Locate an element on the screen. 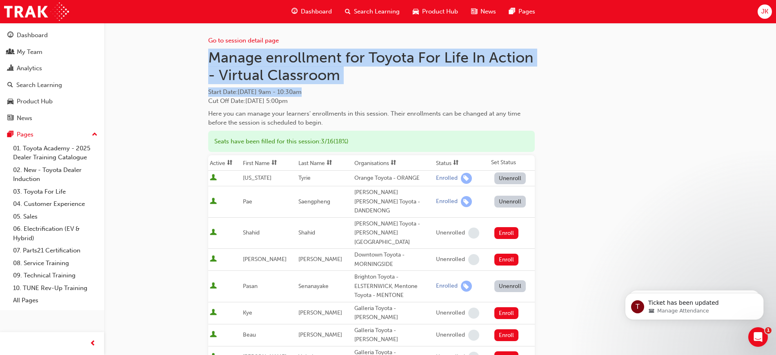  a: 09. Technical Training is located at coordinates (55, 275).